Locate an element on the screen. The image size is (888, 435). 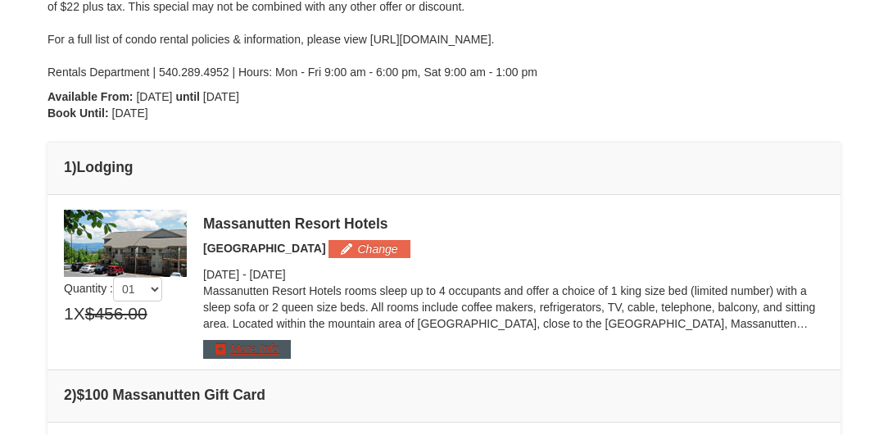
img: 19219026-1-e3b4ac8e.jpg is located at coordinates (125, 243).